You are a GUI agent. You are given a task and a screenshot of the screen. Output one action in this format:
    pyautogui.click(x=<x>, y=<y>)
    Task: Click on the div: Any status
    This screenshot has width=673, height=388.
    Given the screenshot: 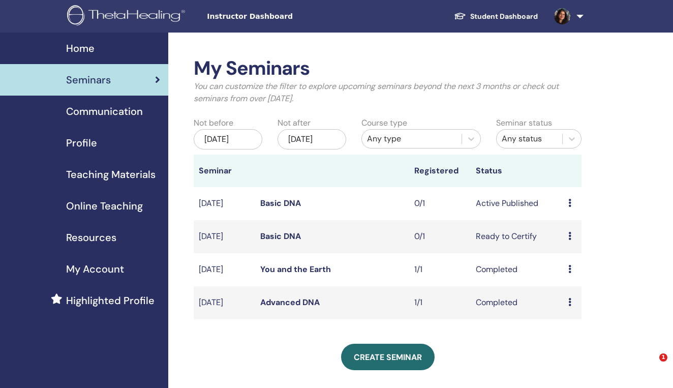 What is the action you would take?
    pyautogui.click(x=529, y=139)
    